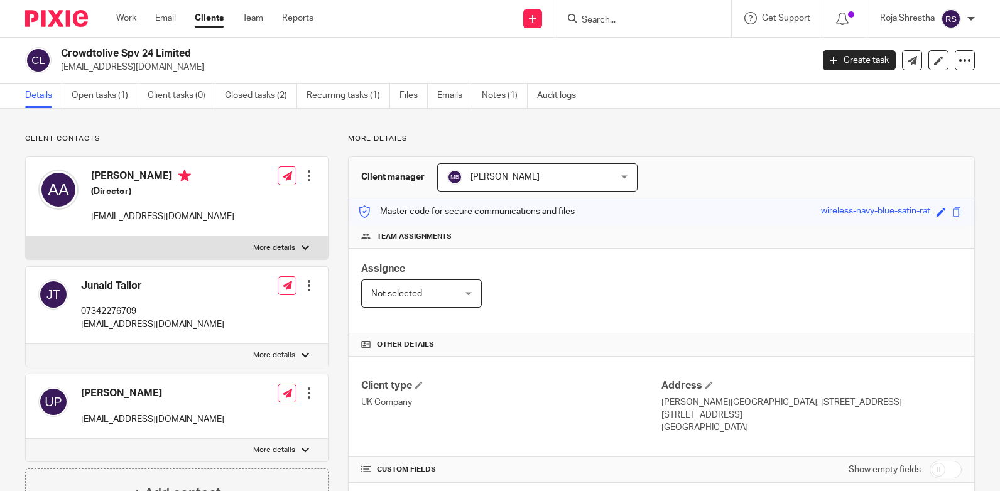 This screenshot has width=1000, height=491. What do you see at coordinates (165, 18) in the screenshot?
I see `a: Email` at bounding box center [165, 18].